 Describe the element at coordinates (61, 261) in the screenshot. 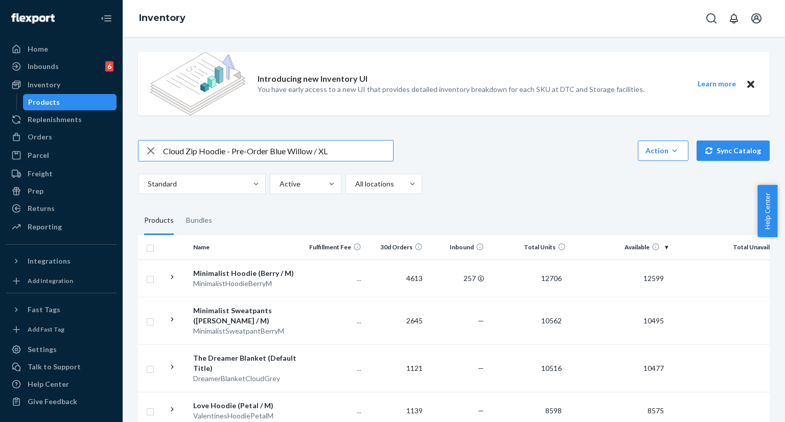

I see `button: Integrations` at that location.